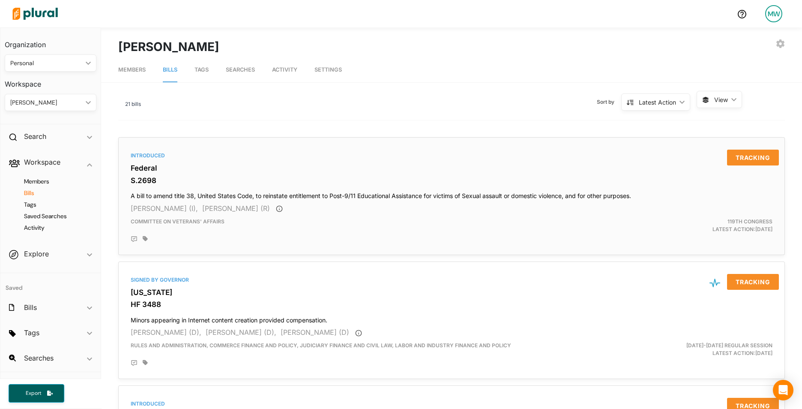  What do you see at coordinates (53, 216) in the screenshot?
I see `h4: Saved Searches` at bounding box center [53, 216].